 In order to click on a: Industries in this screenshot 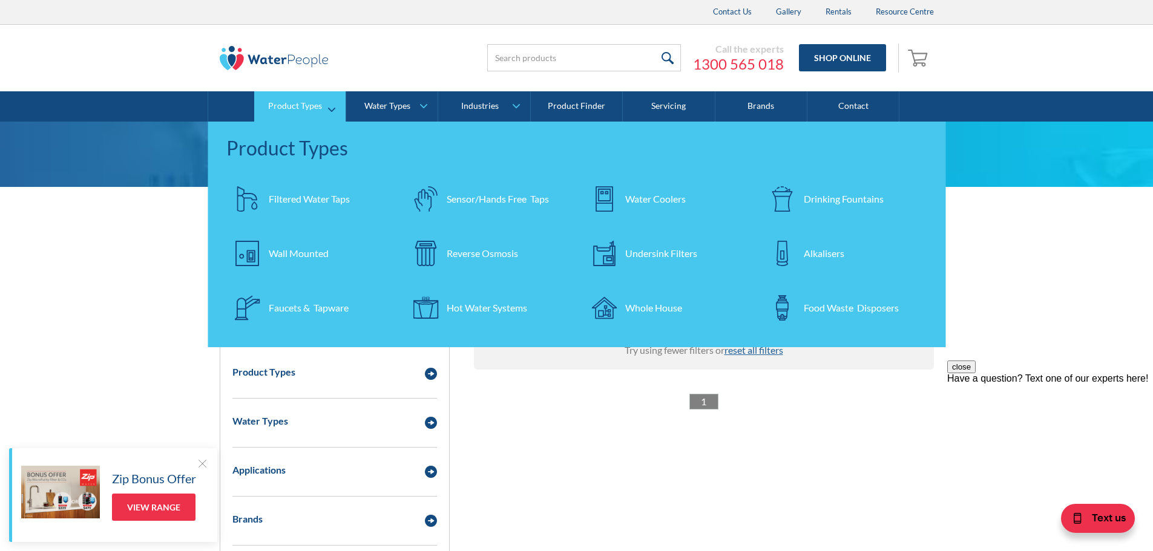, I will do `click(484, 107)`.